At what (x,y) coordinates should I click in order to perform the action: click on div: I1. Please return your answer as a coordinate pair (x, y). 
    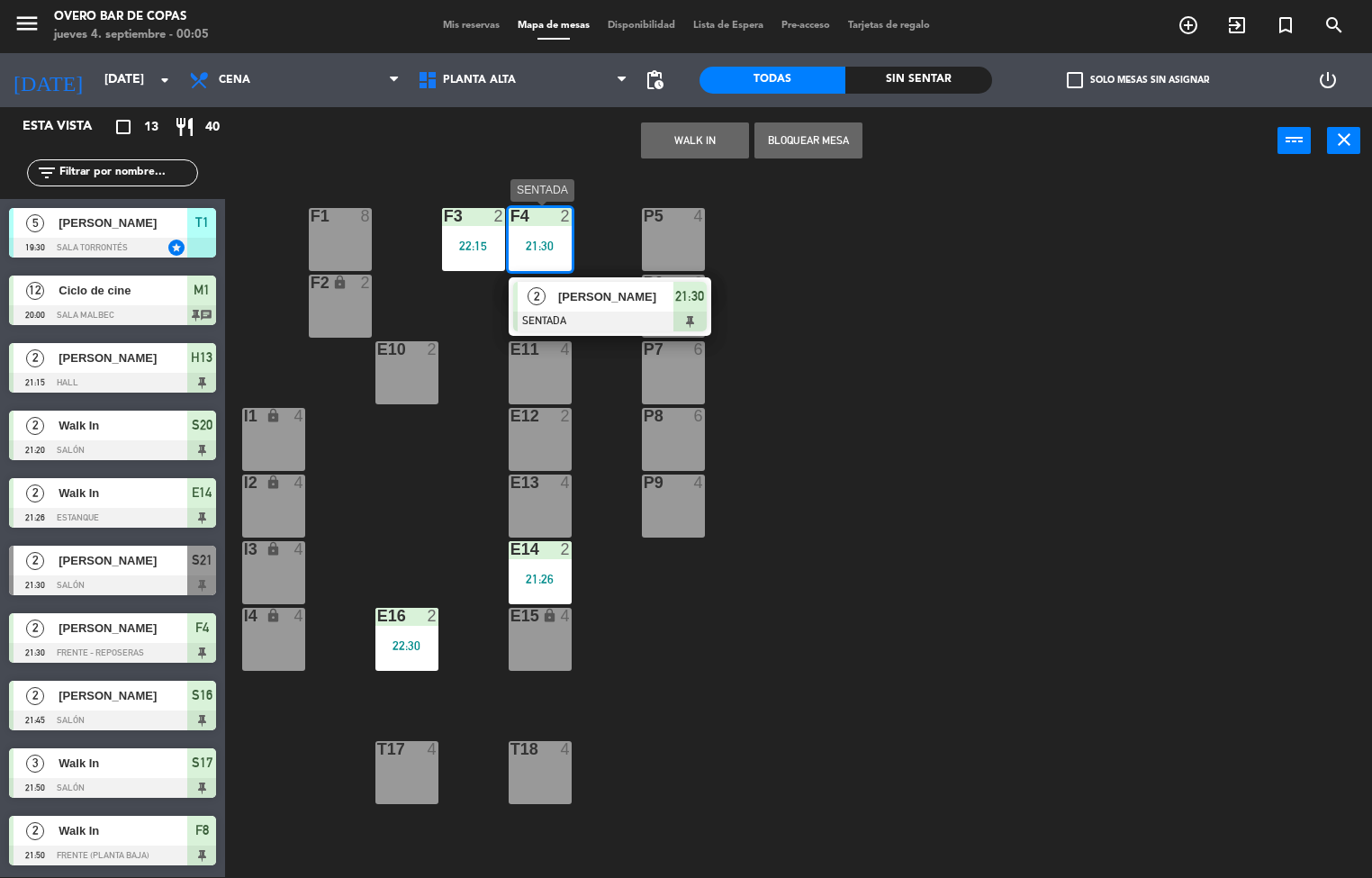
    Looking at the image, I should click on (244, 416).